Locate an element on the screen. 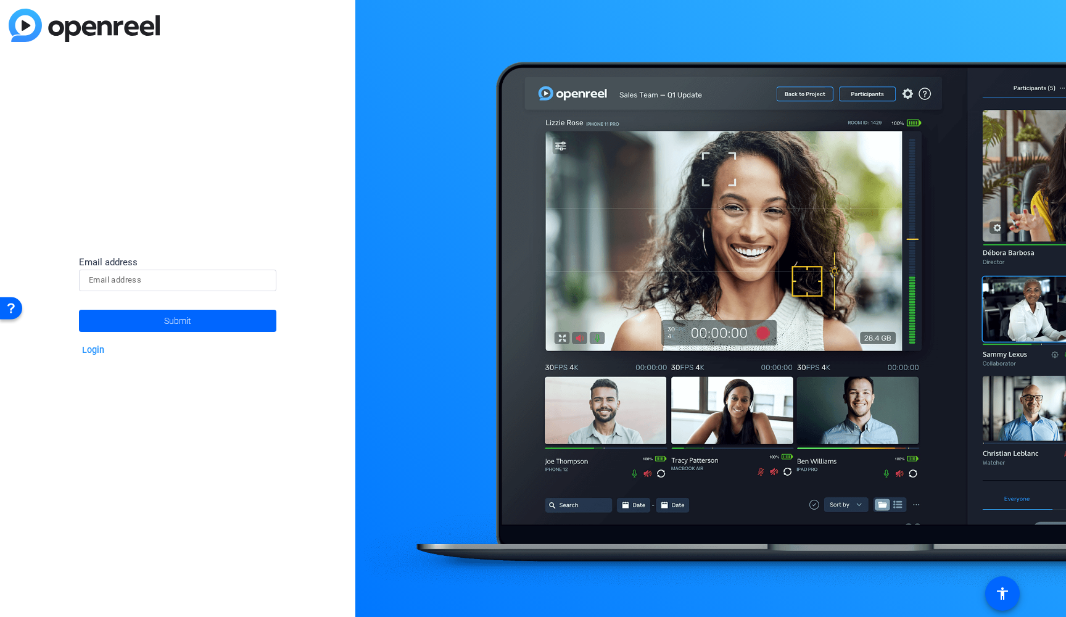  span: Email address is located at coordinates (108, 262).